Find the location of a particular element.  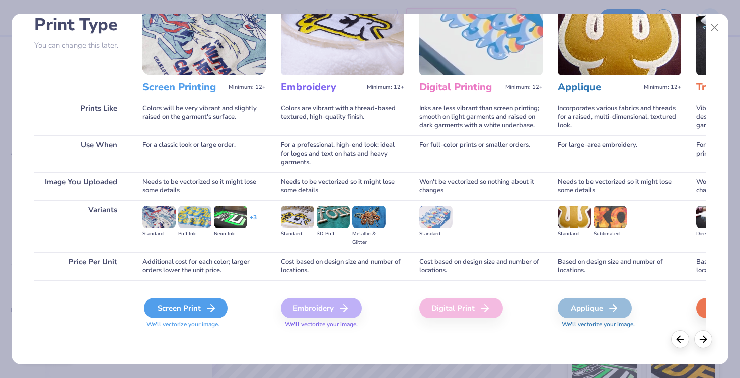

div: Metallic & Glitter is located at coordinates (369, 238).